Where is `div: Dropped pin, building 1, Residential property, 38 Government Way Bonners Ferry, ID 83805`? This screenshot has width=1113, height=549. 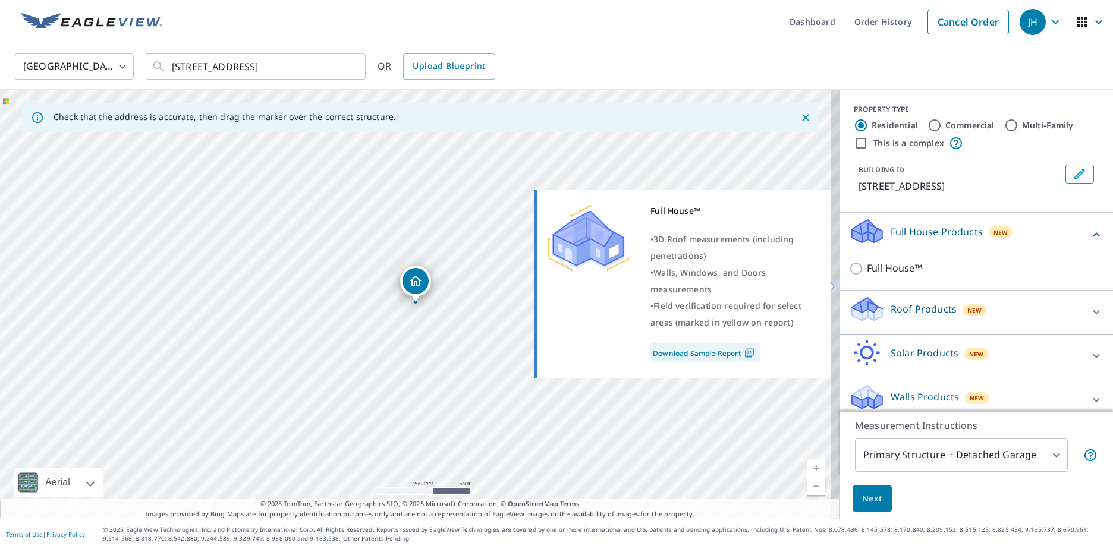
div: Dropped pin, building 1, Residential property, 38 Government Way Bonners Ferry, ID 83805 is located at coordinates (416, 284).